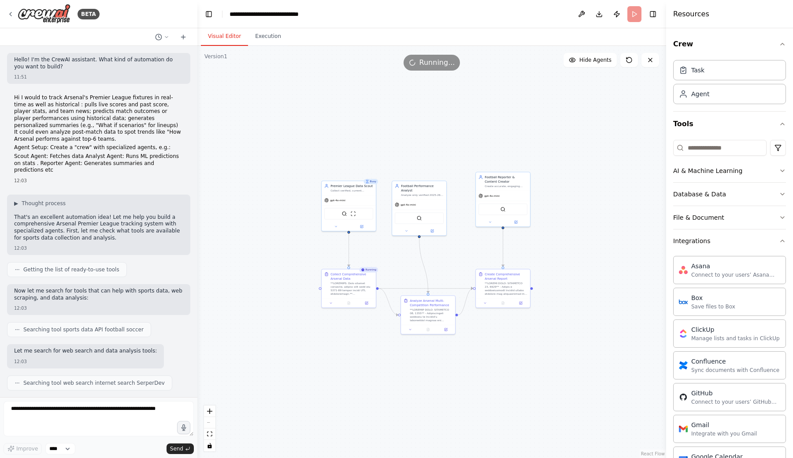 The image size is (793, 458). I want to click on div: Save files to Box, so click(714, 306).